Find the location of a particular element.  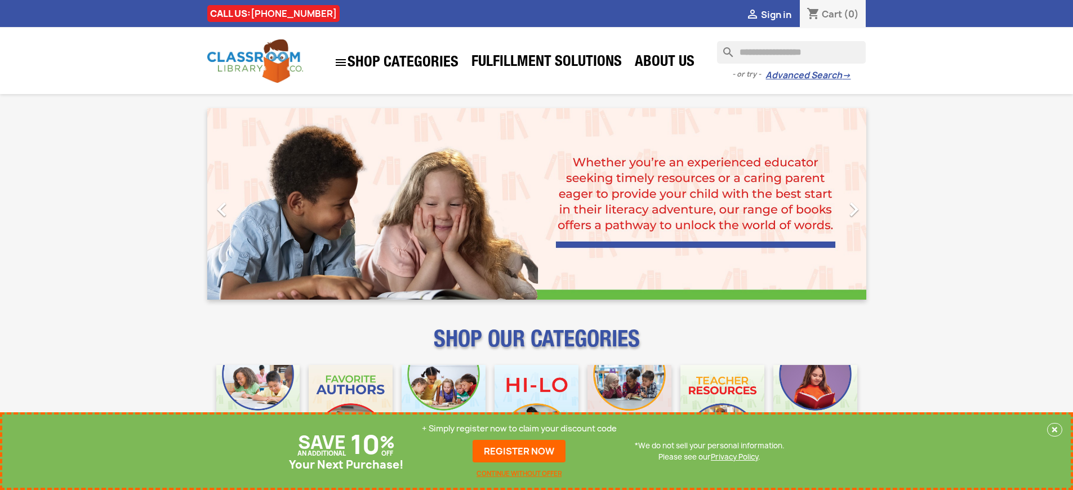

p: SHOP OUR CATEGORIES is located at coordinates (537, 346).